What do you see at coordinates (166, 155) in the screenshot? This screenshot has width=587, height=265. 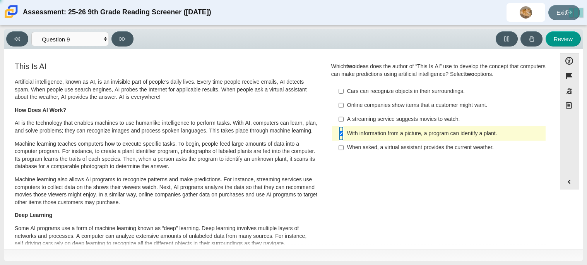 I see `p: Machine learning teaches computers how to execute specific tasks. To begin, people feed large amo...` at bounding box center [166, 155].